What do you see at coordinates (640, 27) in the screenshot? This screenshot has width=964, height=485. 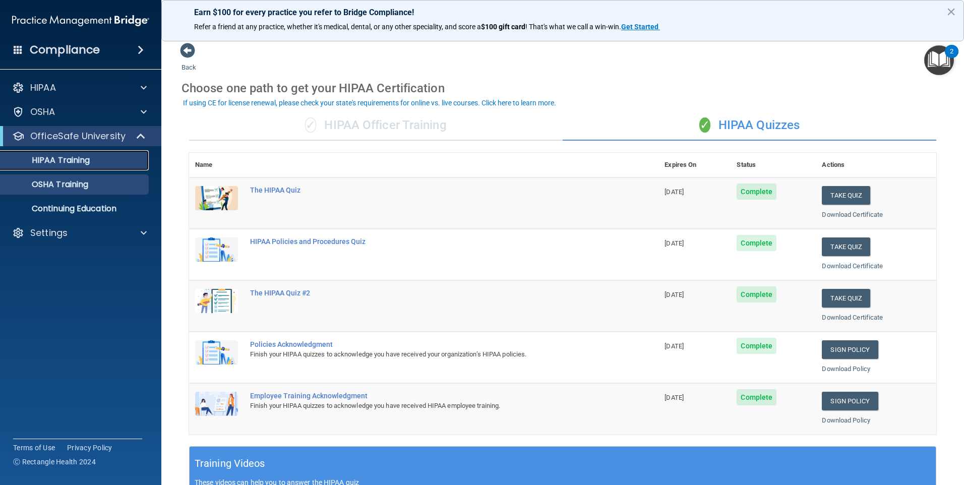 I see `a: Get Started` at bounding box center [640, 27].